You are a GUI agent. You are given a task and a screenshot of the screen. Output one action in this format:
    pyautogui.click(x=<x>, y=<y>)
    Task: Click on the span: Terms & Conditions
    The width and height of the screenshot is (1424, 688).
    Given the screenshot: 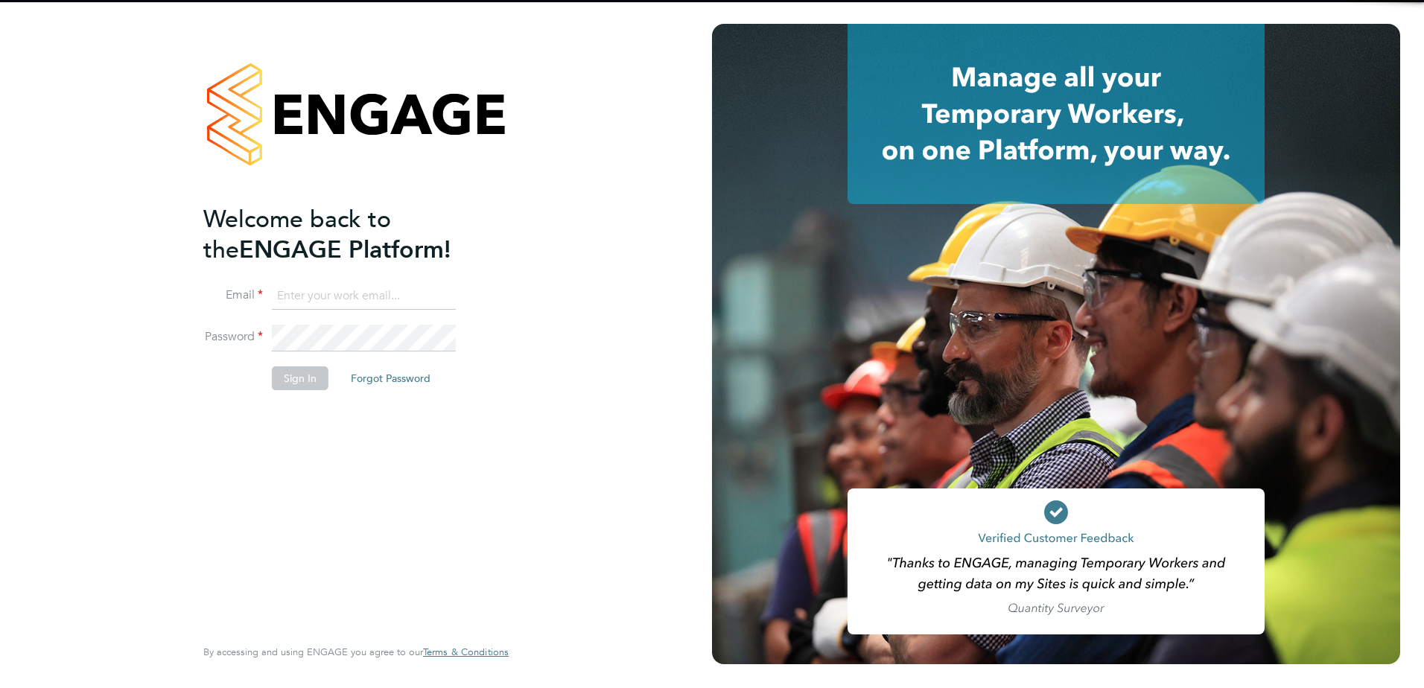 What is the action you would take?
    pyautogui.click(x=466, y=652)
    